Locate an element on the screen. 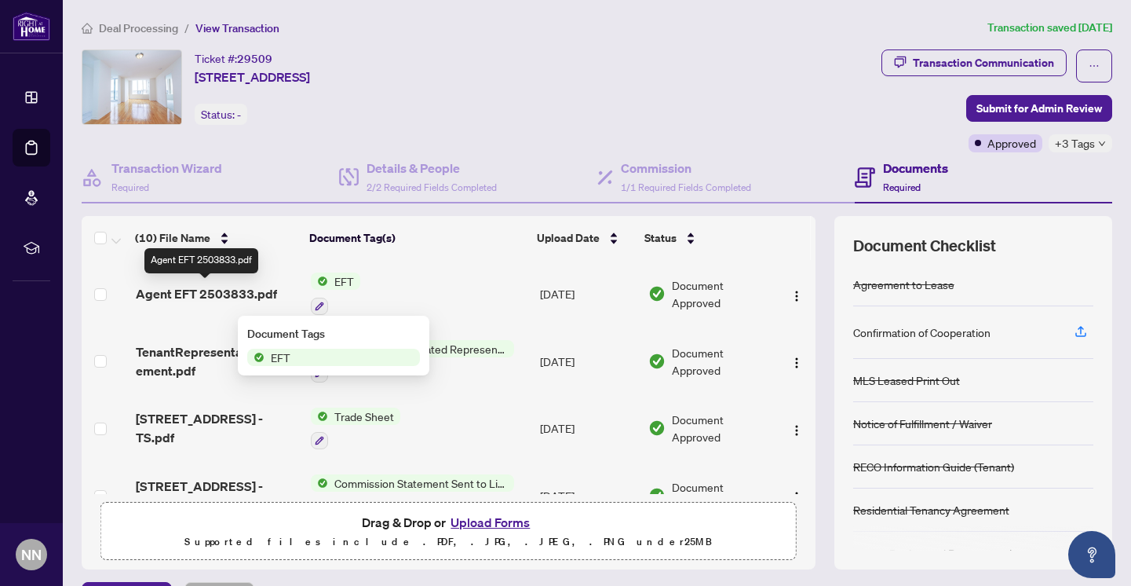 Image resolution: width=1131 pixels, height=586 pixels. span: home is located at coordinates (87, 28).